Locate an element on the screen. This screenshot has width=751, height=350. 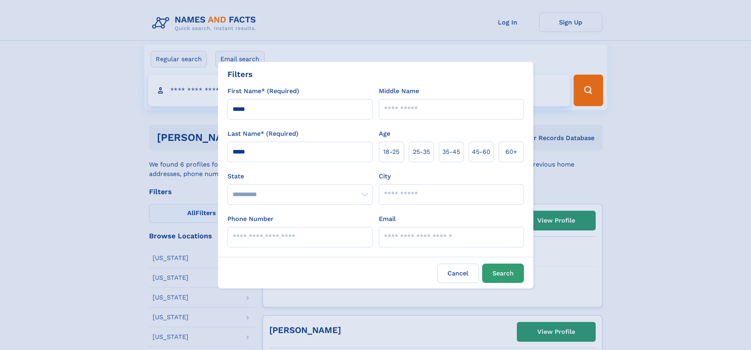
label: Age is located at coordinates (384, 134).